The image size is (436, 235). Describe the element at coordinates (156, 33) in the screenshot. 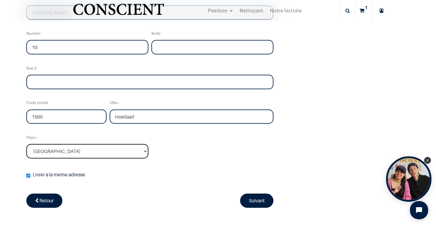

I see `label: Boîte` at that location.